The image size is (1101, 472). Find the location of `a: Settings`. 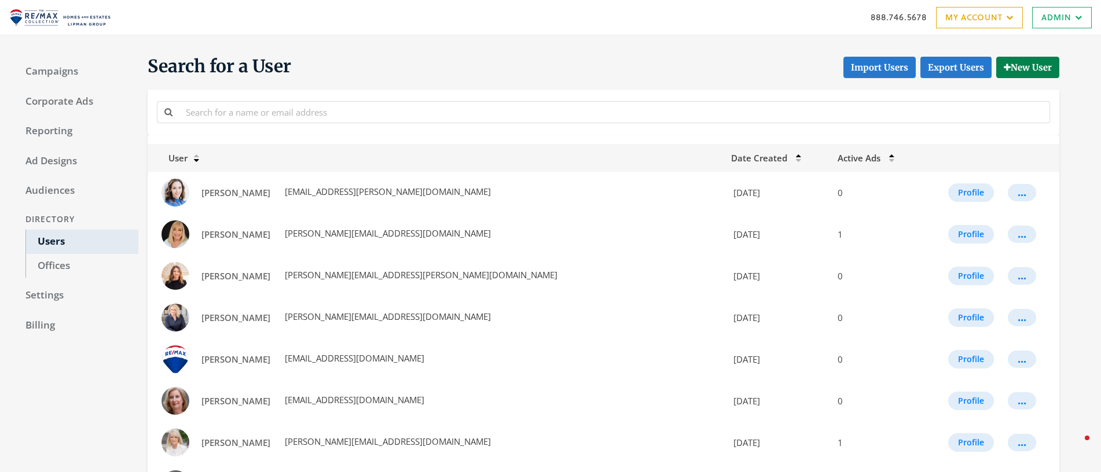

a: Settings is located at coordinates (76, 296).